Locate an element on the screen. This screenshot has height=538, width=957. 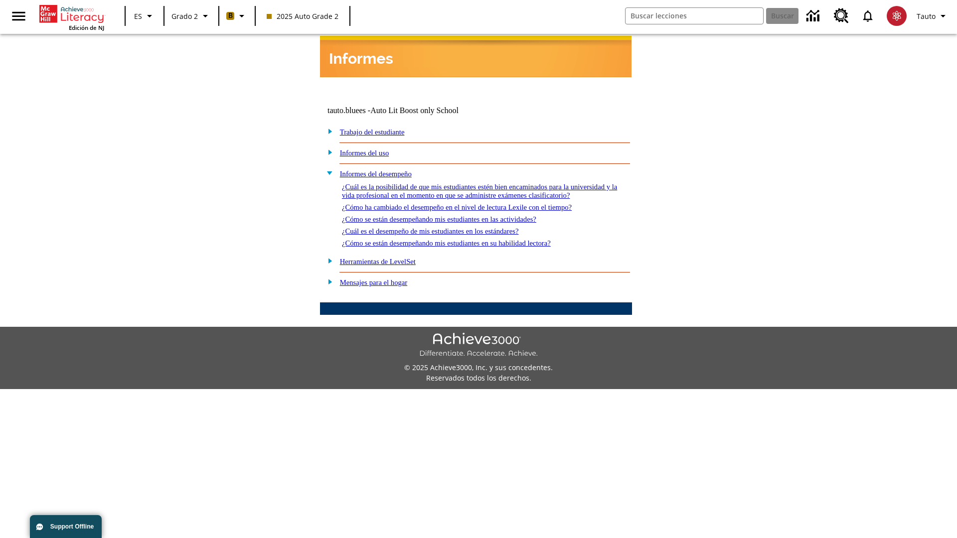
nobr: Auto Lit Boost only School is located at coordinates (414, 110).